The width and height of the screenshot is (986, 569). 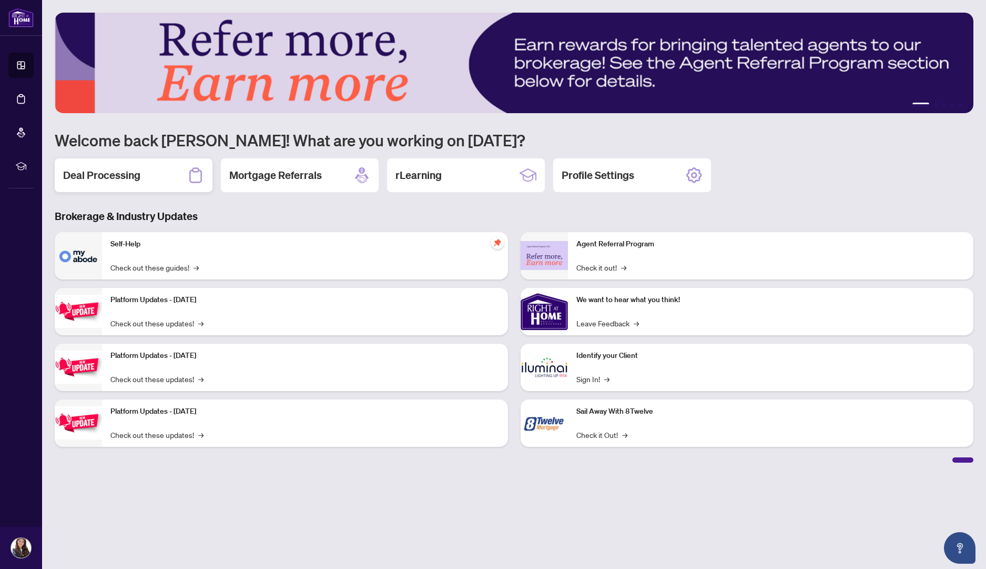 I want to click on img: Profile Icon, so click(x=21, y=548).